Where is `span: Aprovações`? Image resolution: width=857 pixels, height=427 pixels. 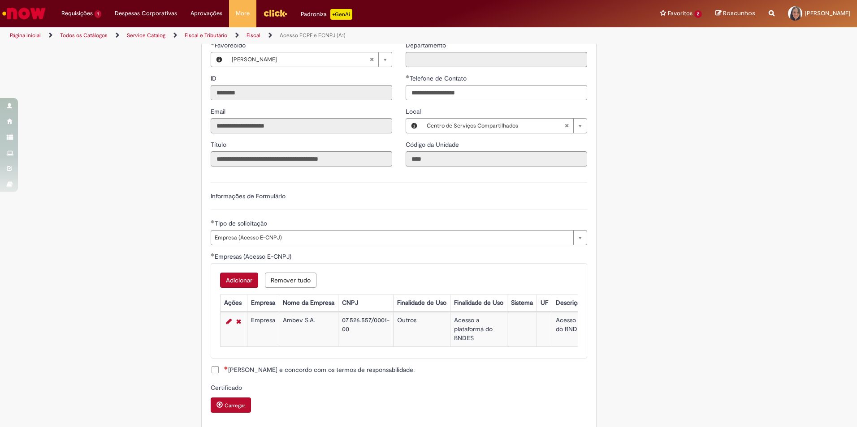 span: Aprovações is located at coordinates (206, 13).